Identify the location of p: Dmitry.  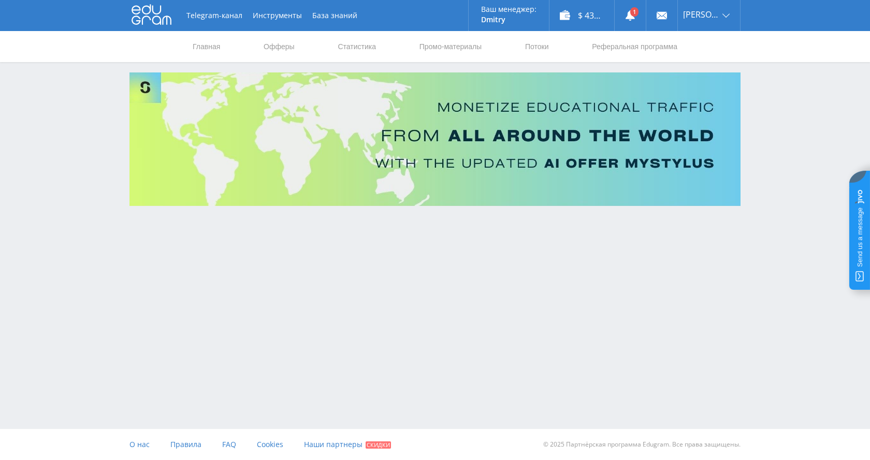
(508, 20).